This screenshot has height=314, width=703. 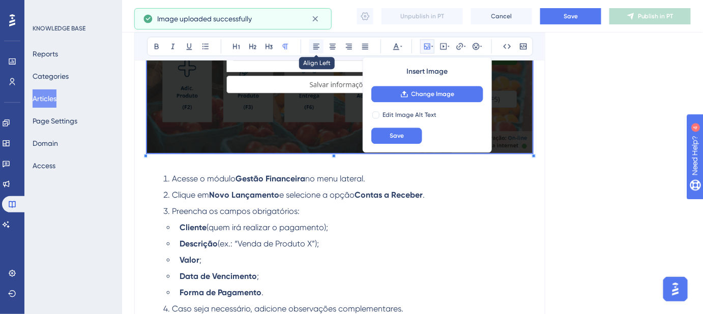 I want to click on button: Access, so click(x=44, y=166).